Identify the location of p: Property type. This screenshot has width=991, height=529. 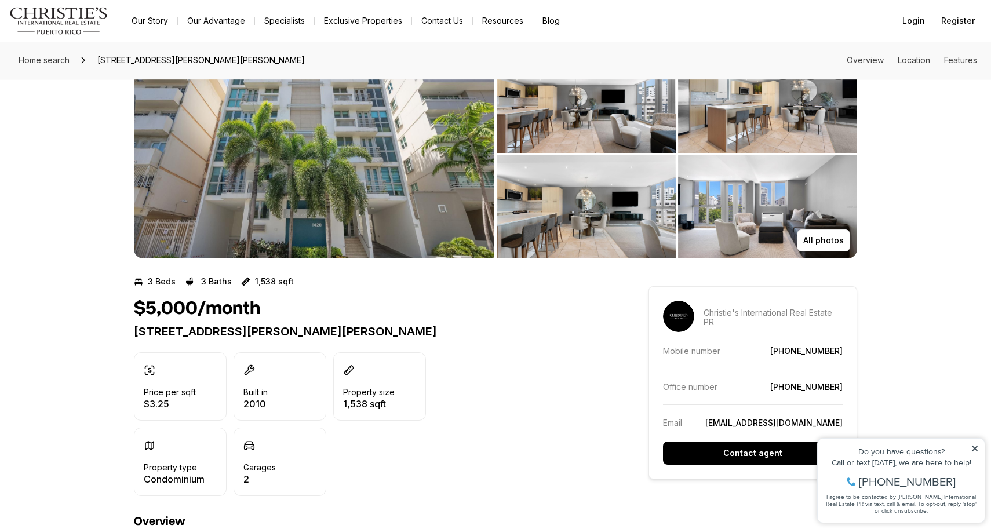
(170, 468).